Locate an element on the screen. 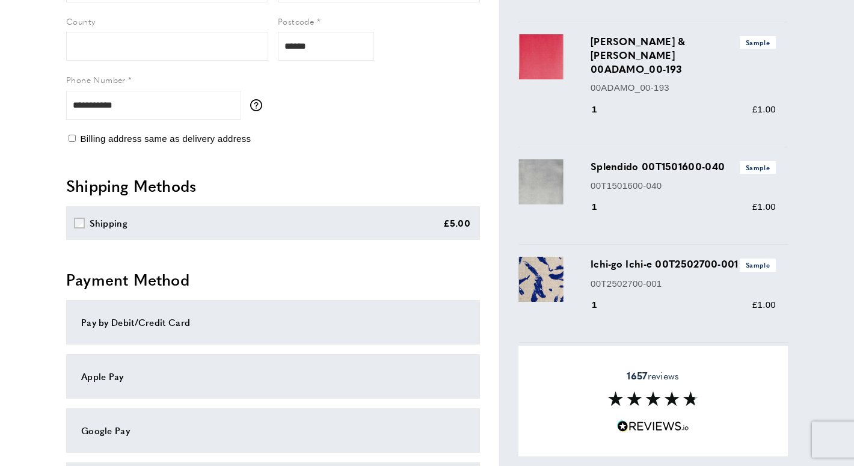  p: 00T2502700-001 is located at coordinates (683, 284).